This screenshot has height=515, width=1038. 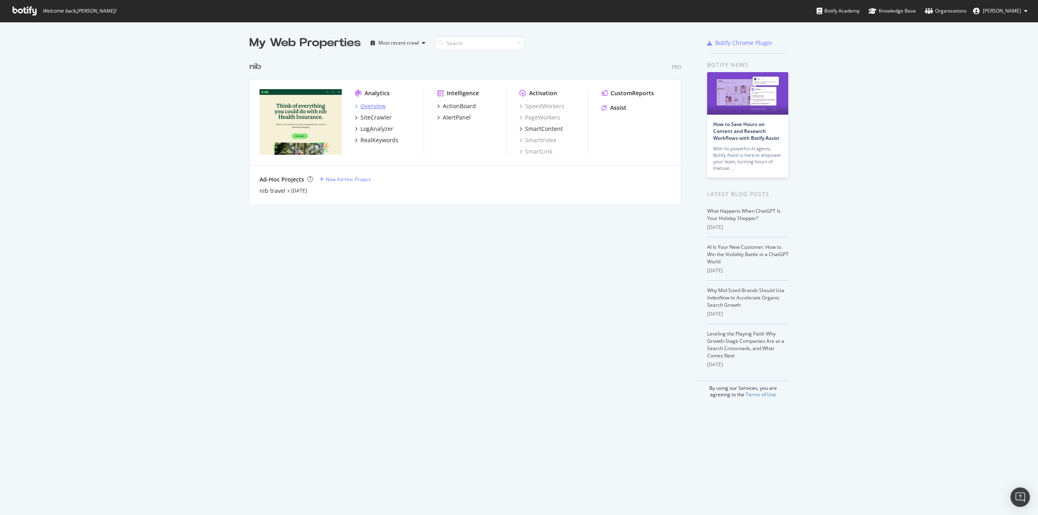 I want to click on a: ActionBoard, so click(x=456, y=106).